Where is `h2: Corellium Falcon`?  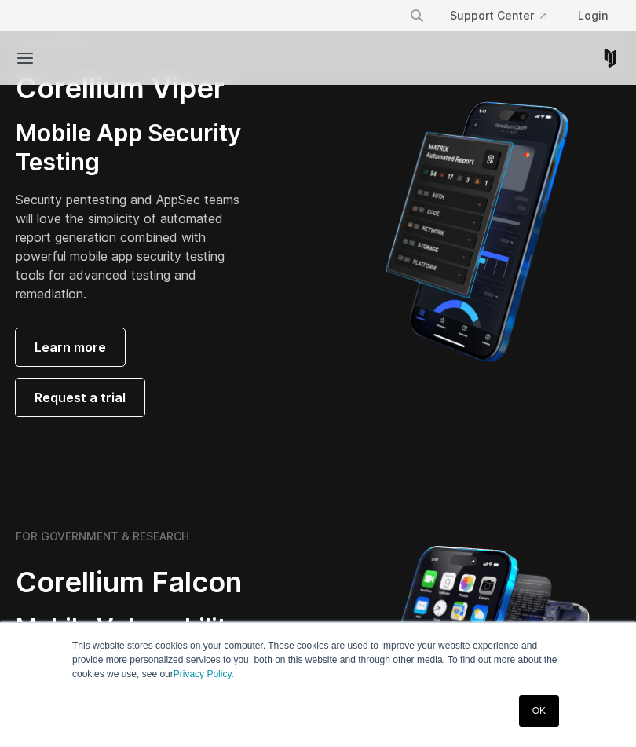
h2: Corellium Falcon is located at coordinates (148, 582).